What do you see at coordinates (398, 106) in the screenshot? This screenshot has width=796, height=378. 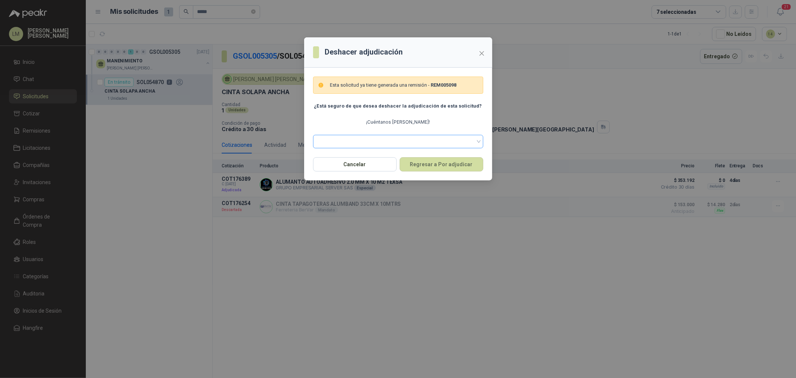 I see `p: ¿Está seguro de que desea deshacer la adjudicación de esta solicitud?` at bounding box center [398, 106].